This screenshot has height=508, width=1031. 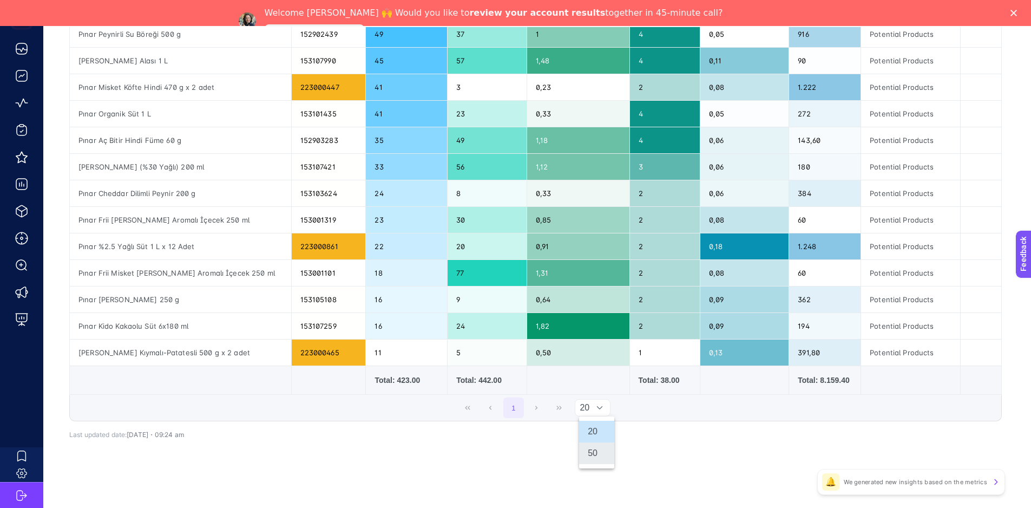 I want to click on div: Pınar Organik Süt 1 L, so click(x=180, y=114).